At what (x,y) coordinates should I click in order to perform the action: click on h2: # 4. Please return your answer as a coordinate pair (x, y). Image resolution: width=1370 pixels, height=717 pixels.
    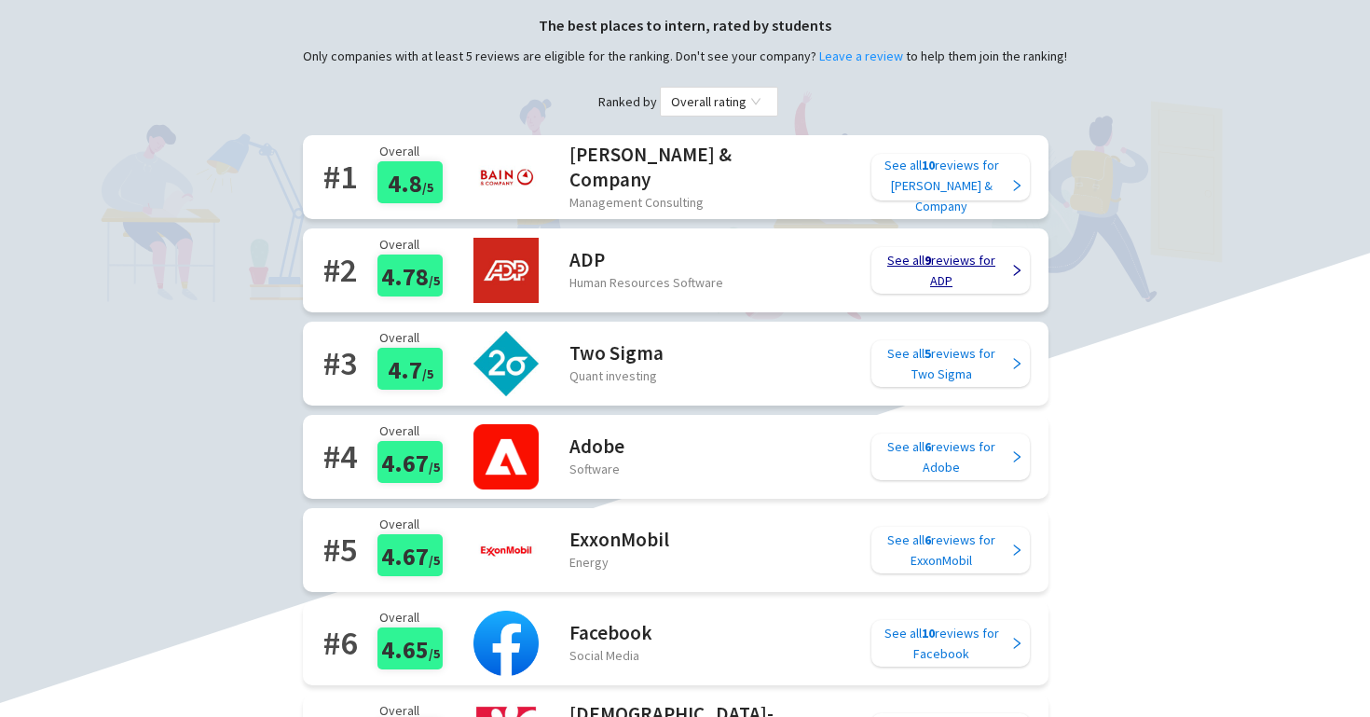
    Looking at the image, I should click on (340, 456).